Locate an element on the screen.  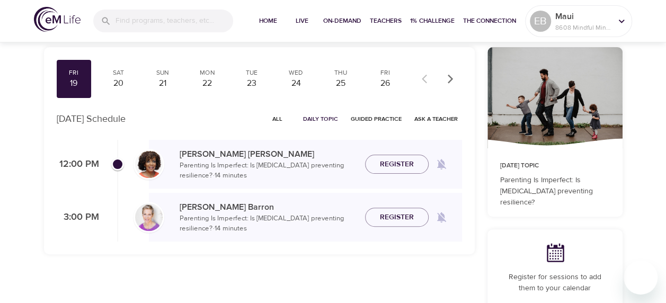
span: Daily Topic is located at coordinates (320, 119).